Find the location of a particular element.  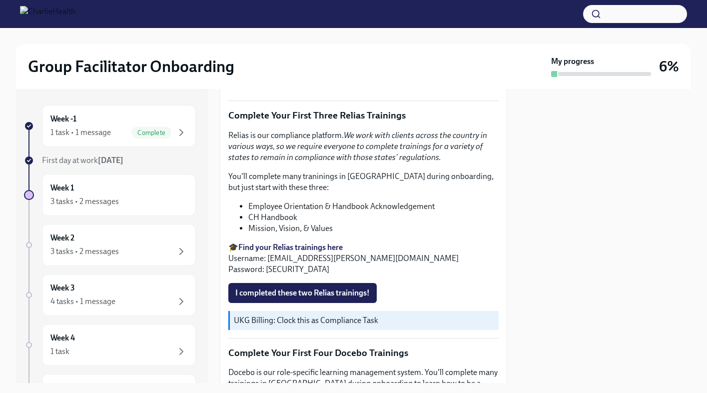

span: First day at work is located at coordinates (82, 160).